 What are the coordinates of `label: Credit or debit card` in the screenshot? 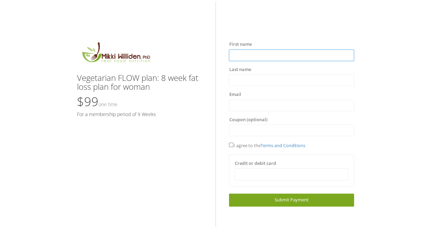 It's located at (255, 163).